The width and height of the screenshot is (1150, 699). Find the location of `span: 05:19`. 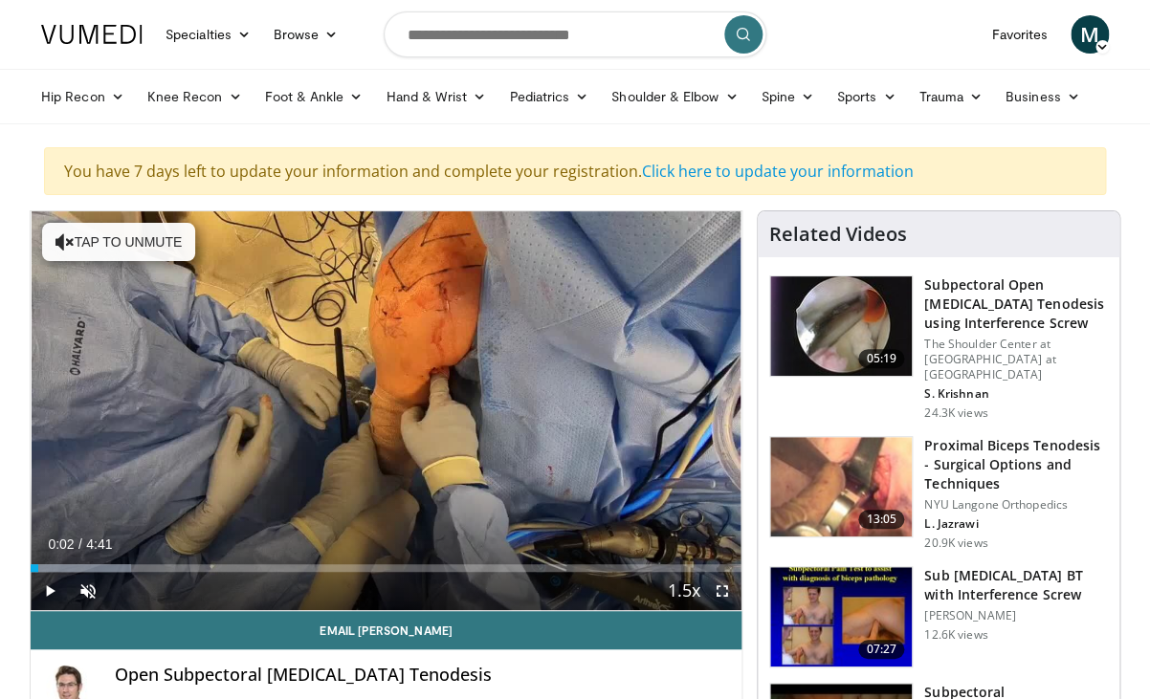

span: 05:19 is located at coordinates (881, 359).